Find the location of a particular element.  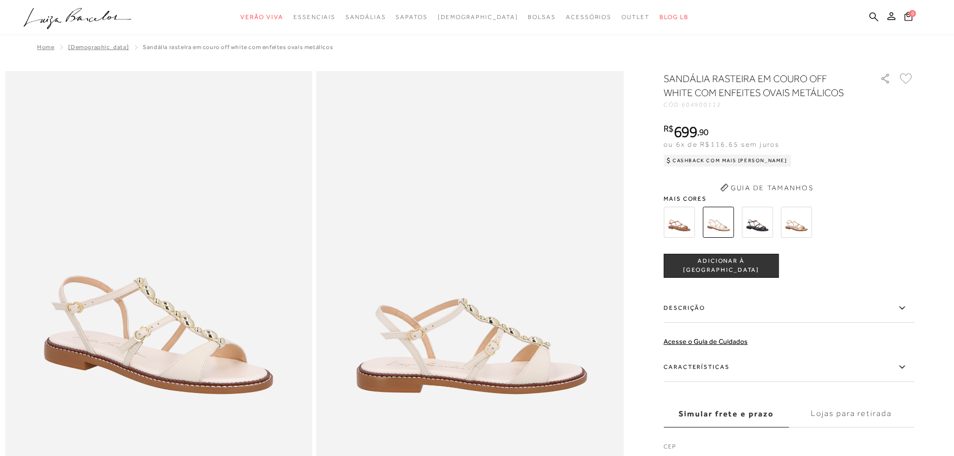

label: Simular frete e prazo is located at coordinates (726, 414).